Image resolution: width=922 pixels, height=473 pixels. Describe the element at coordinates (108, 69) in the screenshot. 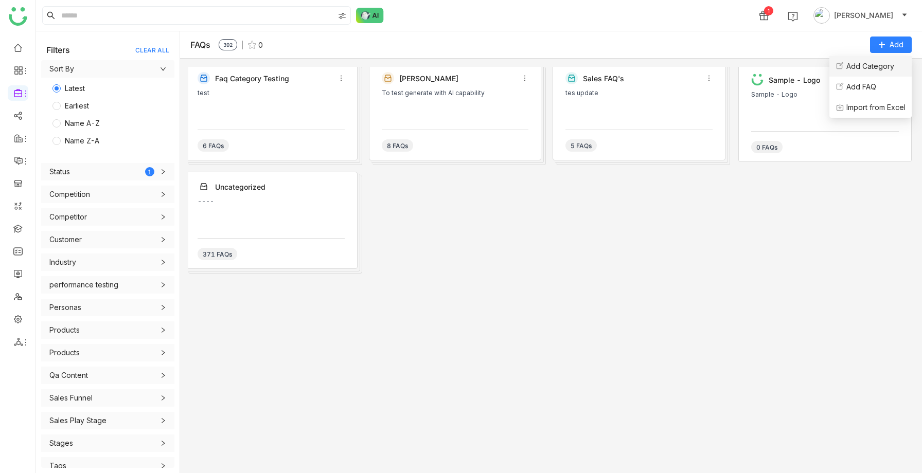

I see `div: Sort By` at that location.